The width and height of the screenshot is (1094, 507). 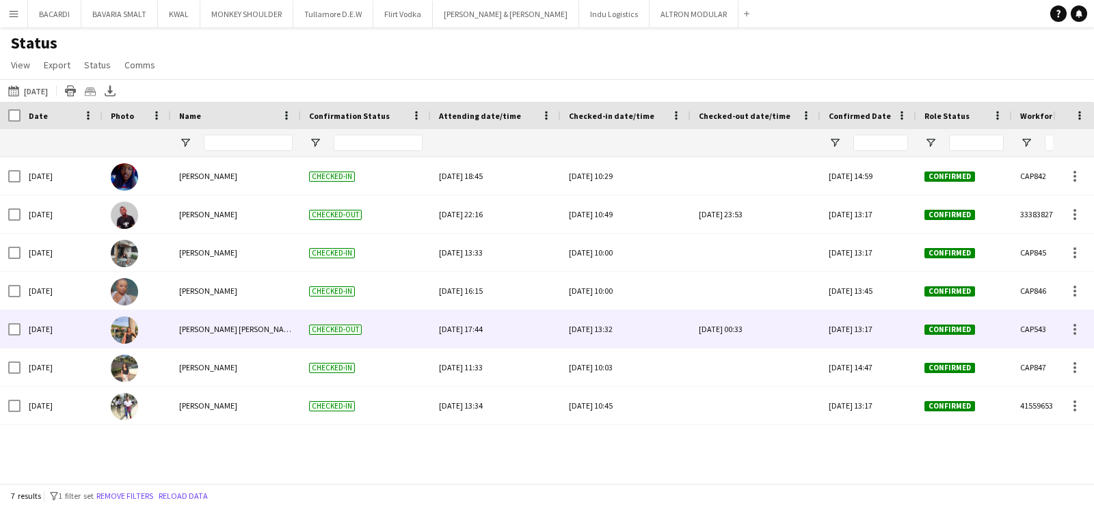 I want to click on span: 1 filter set, so click(x=76, y=496).